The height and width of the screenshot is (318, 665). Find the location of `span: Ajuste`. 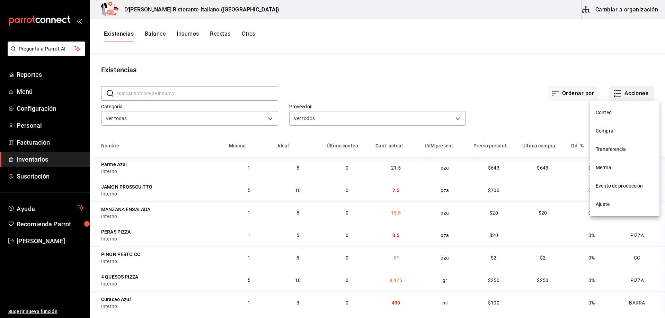

span: Ajuste is located at coordinates (625, 204).